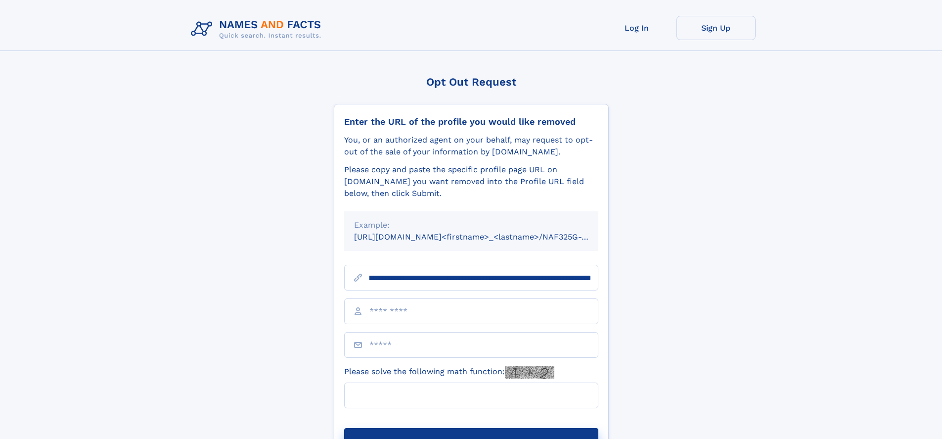 This screenshot has width=942, height=439. Describe the element at coordinates (471, 146) in the screenshot. I see `div: You, or an authorized agent on your behalf, may request to opt-out of the sale of your informatio...` at that location.